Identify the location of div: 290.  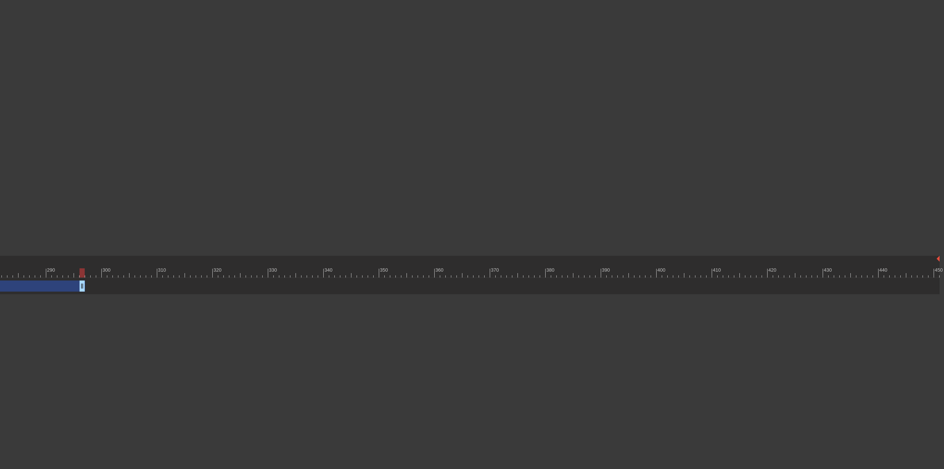
(51, 270).